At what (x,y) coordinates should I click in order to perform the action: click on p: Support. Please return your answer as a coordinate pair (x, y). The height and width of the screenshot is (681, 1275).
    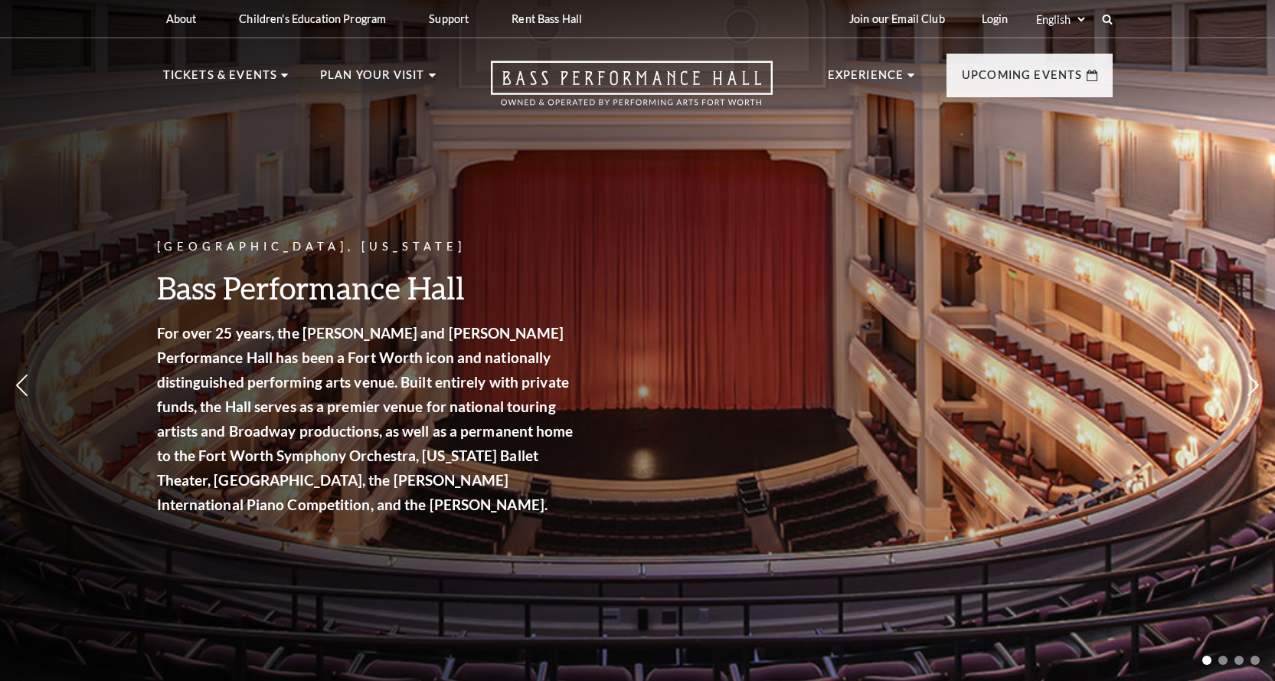
    Looking at the image, I should click on (449, 18).